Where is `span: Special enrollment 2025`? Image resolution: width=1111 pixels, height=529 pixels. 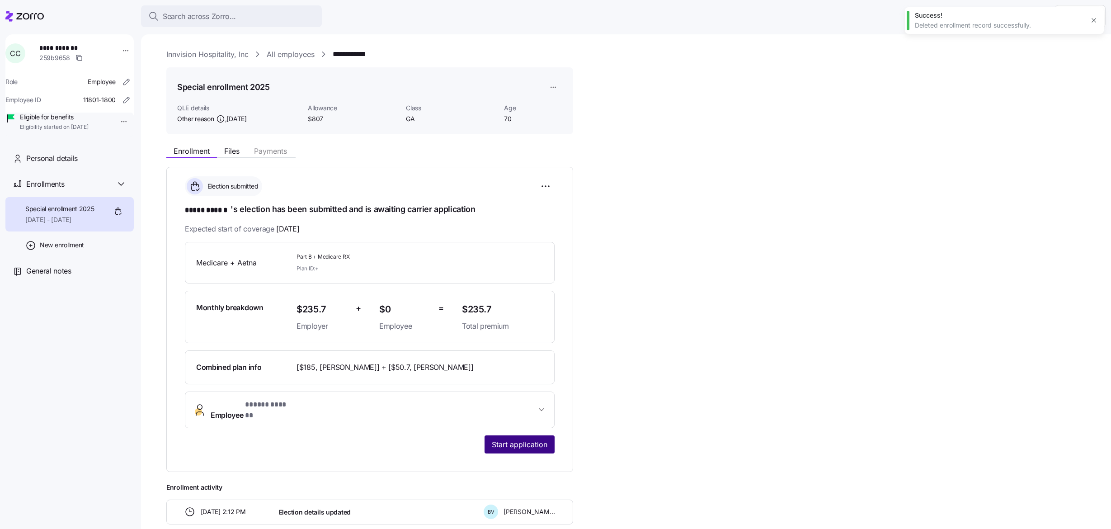 span: Special enrollment 2025 is located at coordinates (60, 209).